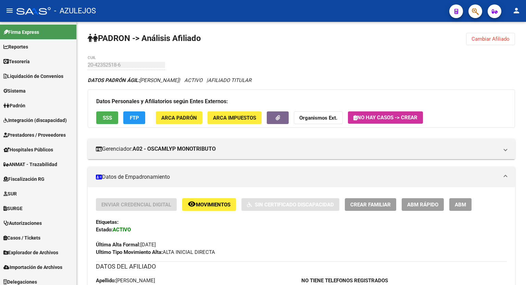 This screenshot has width=526, height=285. I want to click on button: FTP, so click(134, 118).